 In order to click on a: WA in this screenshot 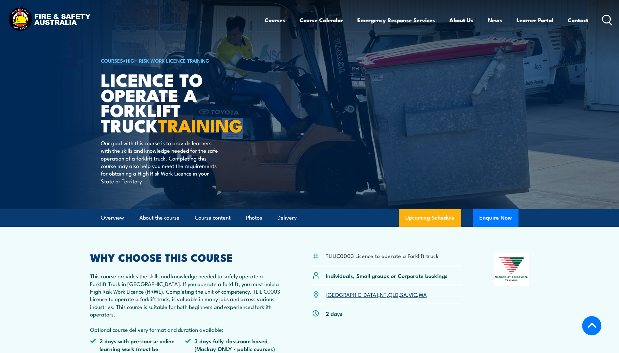, I will do `click(423, 294)`.